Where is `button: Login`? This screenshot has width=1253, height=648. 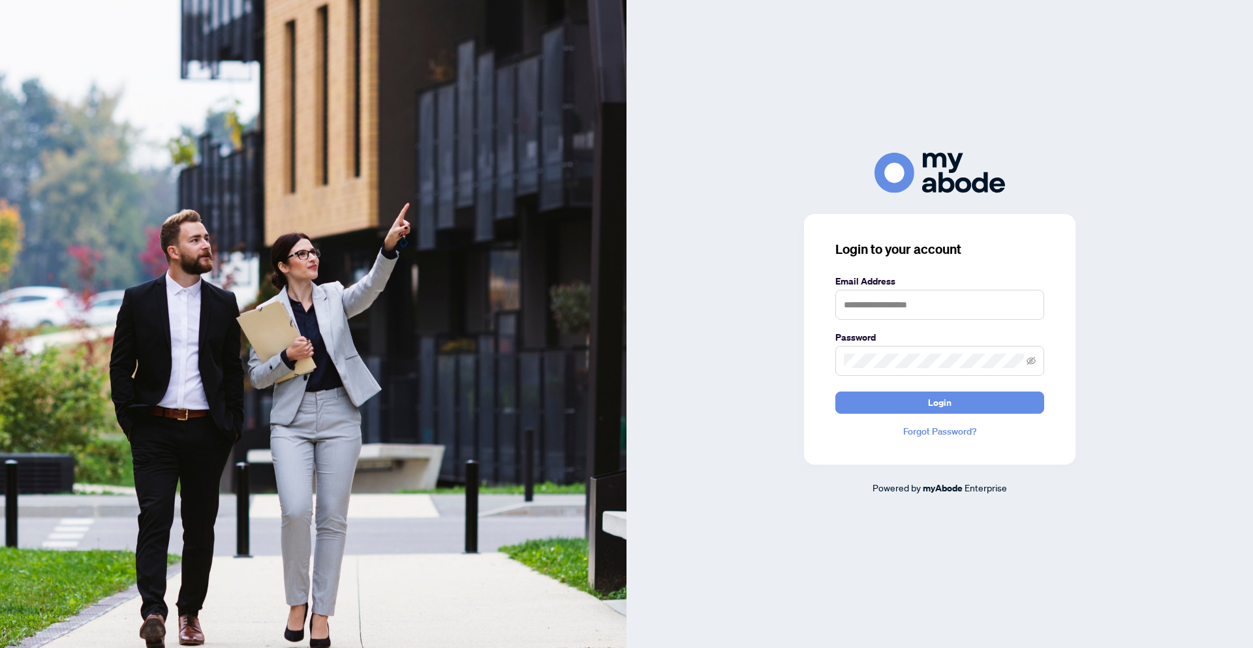 button: Login is located at coordinates (940, 403).